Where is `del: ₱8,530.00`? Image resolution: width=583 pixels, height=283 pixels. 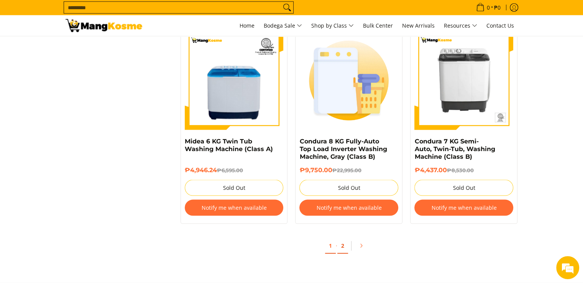 del: ₱8,530.00 is located at coordinates (460, 170).